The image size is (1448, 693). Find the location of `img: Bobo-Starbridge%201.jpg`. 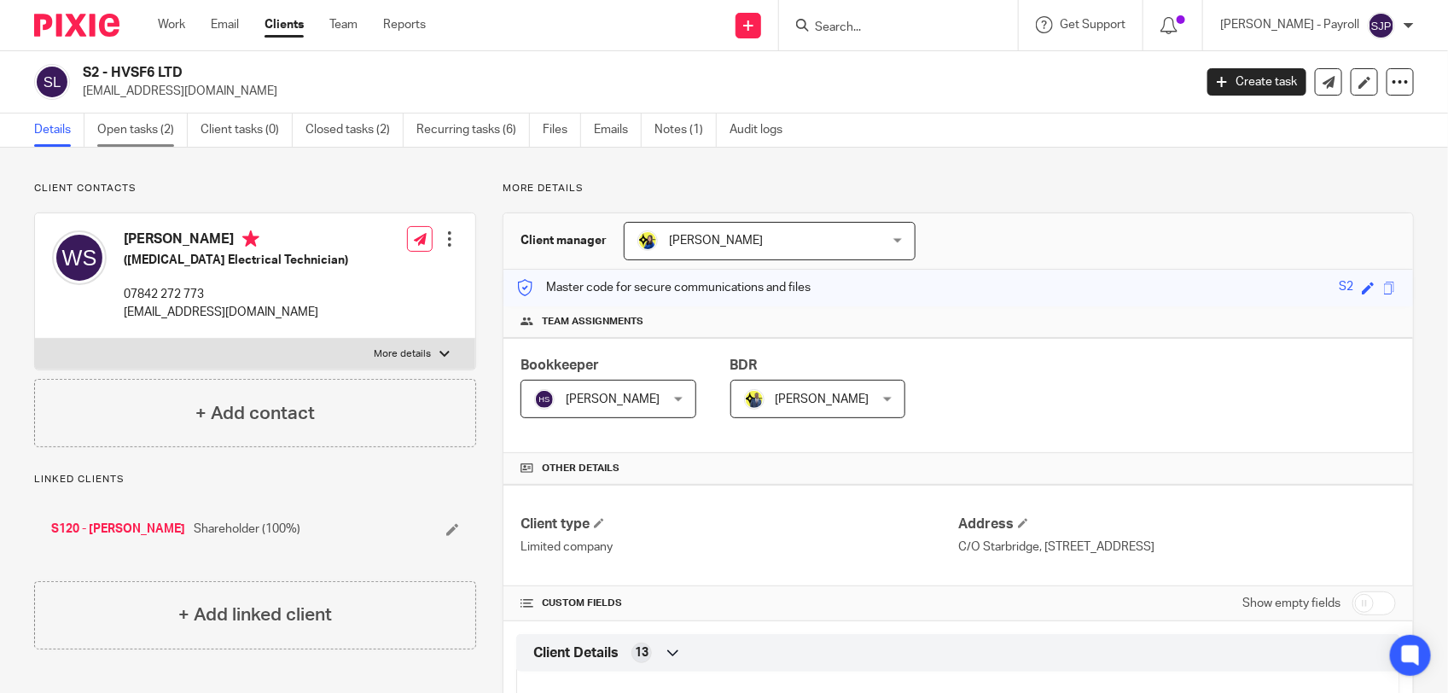

img: Bobo-Starbridge%201.jpg is located at coordinates (648, 241).